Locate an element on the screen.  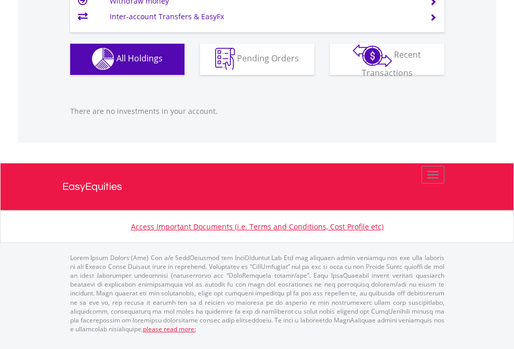
span: Recent Transactions is located at coordinates (392, 63).